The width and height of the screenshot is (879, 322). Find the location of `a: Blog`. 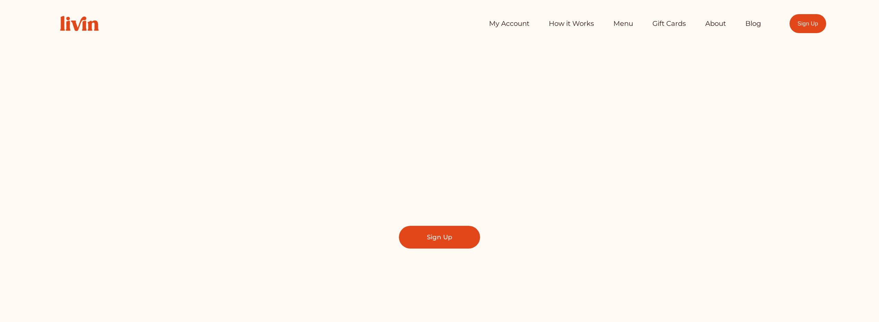

a: Blog is located at coordinates (753, 24).